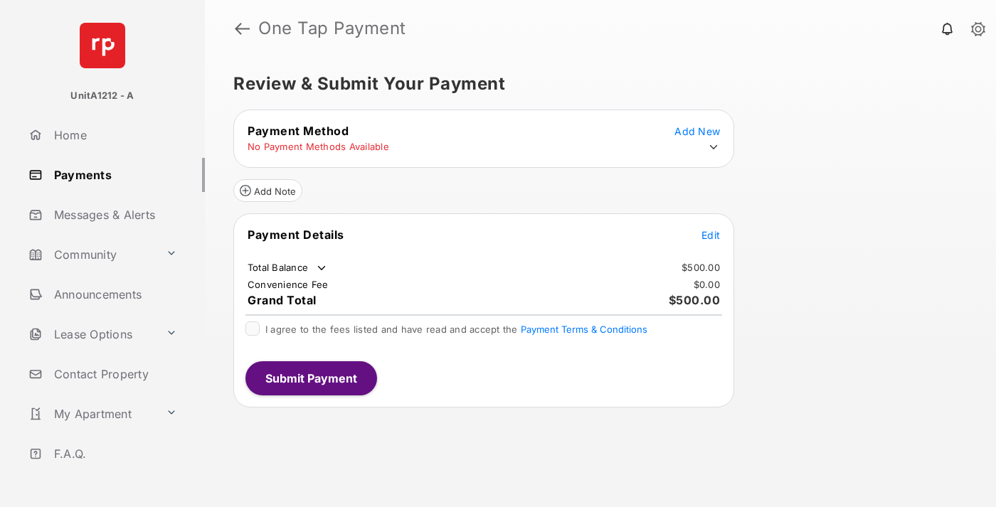  Describe the element at coordinates (114, 295) in the screenshot. I see `a: Announcements` at that location.